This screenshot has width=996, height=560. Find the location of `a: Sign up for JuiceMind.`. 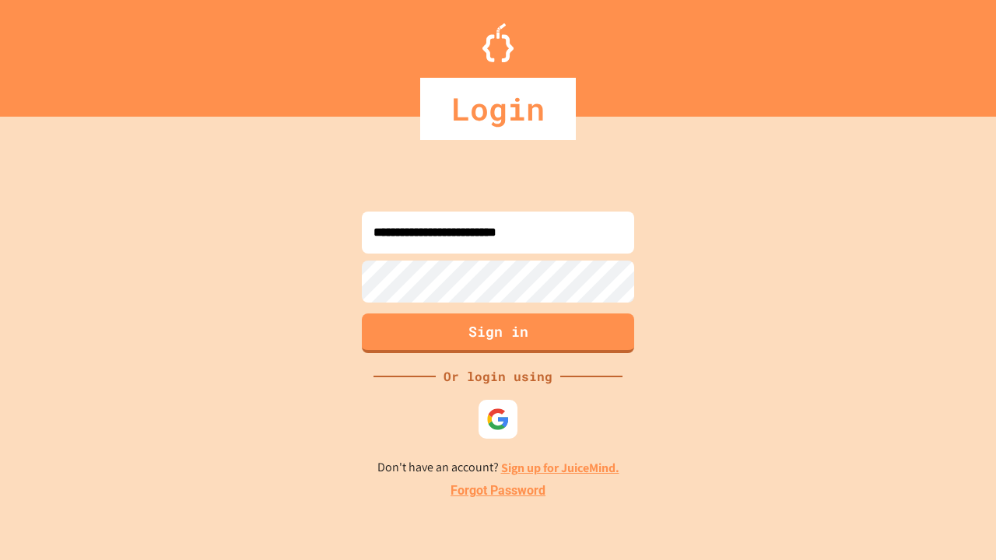

a: Sign up for JuiceMind. is located at coordinates (560, 468).